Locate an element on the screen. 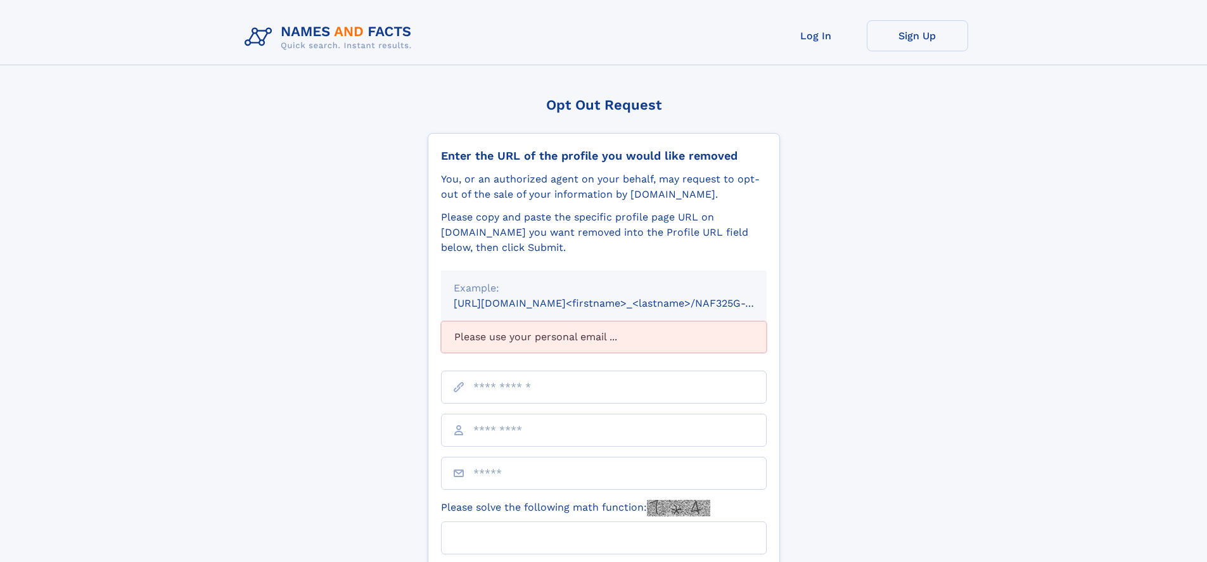  a: Sign Up is located at coordinates (917, 35).